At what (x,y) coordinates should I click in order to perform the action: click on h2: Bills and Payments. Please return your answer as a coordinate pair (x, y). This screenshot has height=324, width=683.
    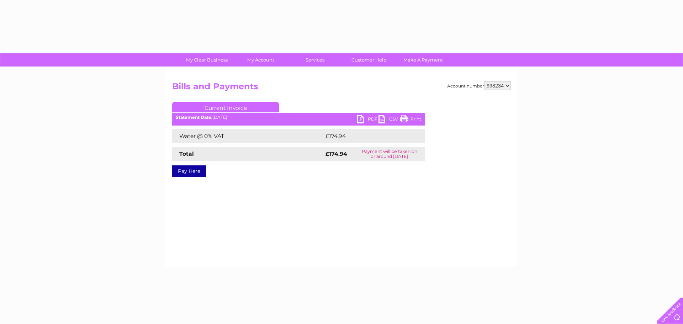
    Looking at the image, I should click on (341, 88).